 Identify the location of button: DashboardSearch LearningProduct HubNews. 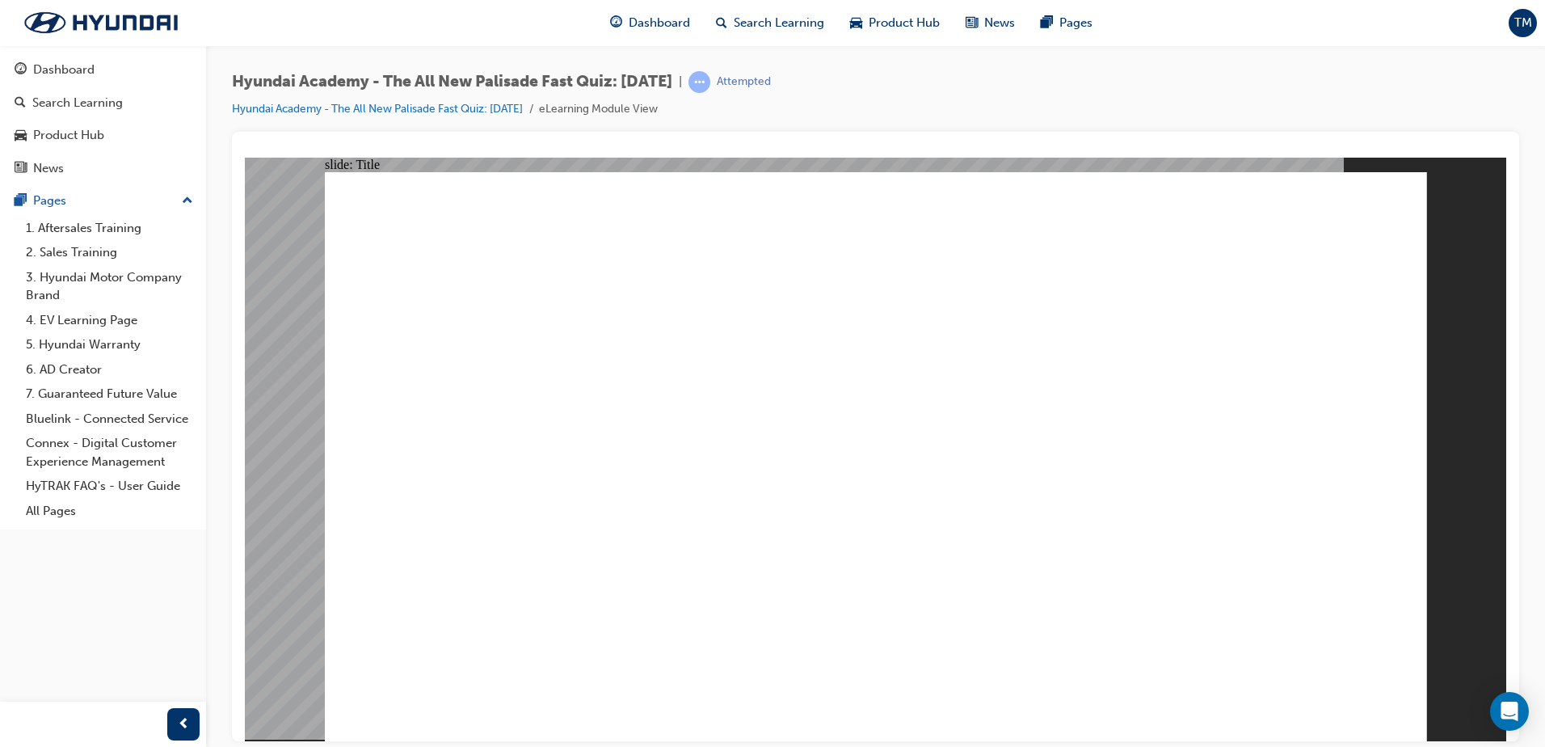
(103, 119).